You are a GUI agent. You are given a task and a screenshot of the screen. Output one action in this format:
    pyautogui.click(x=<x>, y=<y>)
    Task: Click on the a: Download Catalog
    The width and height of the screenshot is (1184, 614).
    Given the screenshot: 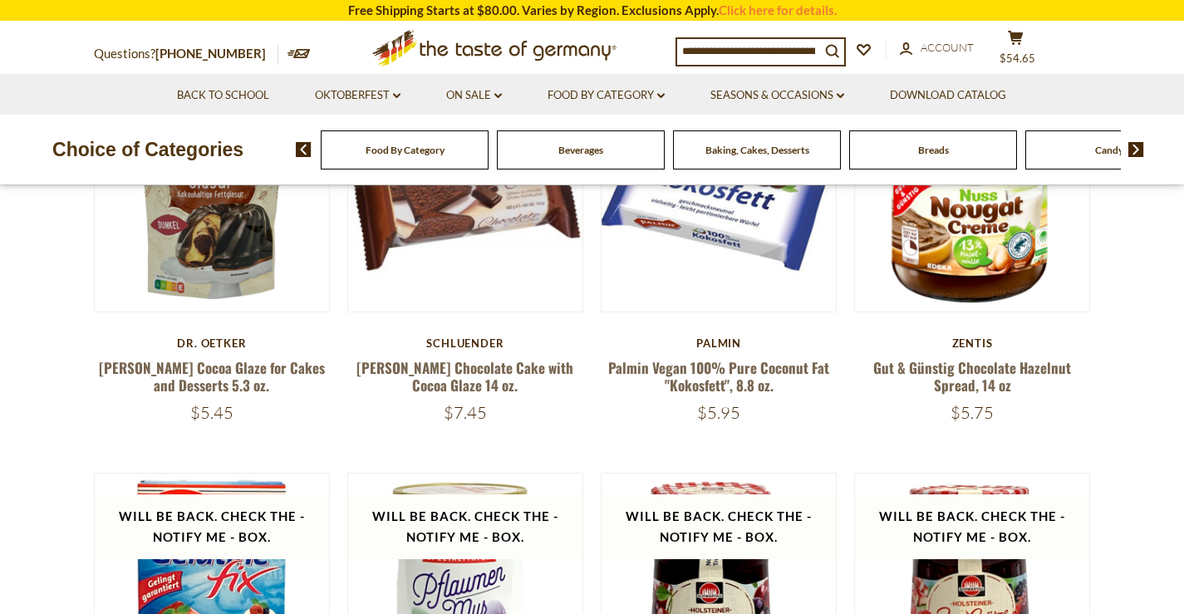 What is the action you would take?
    pyautogui.click(x=948, y=96)
    